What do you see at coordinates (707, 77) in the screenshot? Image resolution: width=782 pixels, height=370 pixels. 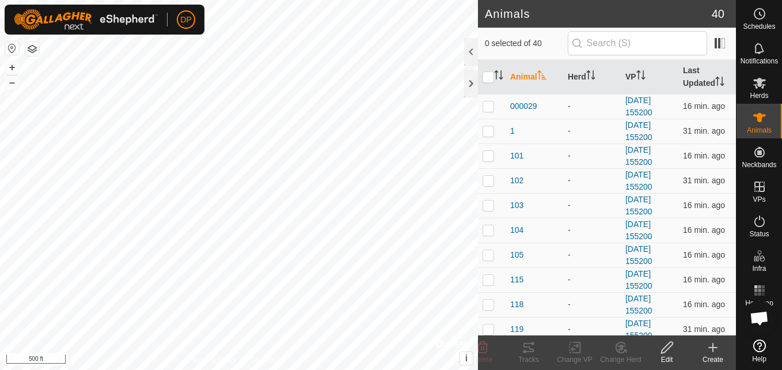 I see `th: Last Updated` at bounding box center [707, 77].